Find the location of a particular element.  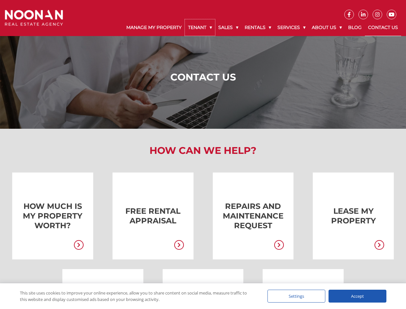

h1: Contact Us is located at coordinates (203, 77).